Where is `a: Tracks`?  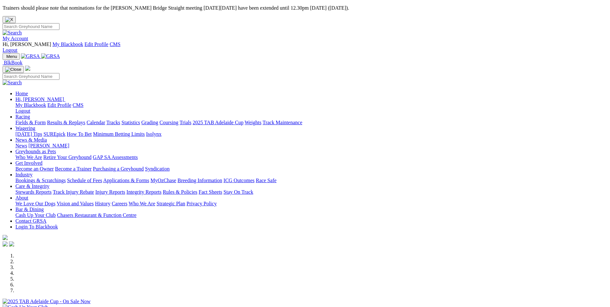 a: Tracks is located at coordinates (113, 122).